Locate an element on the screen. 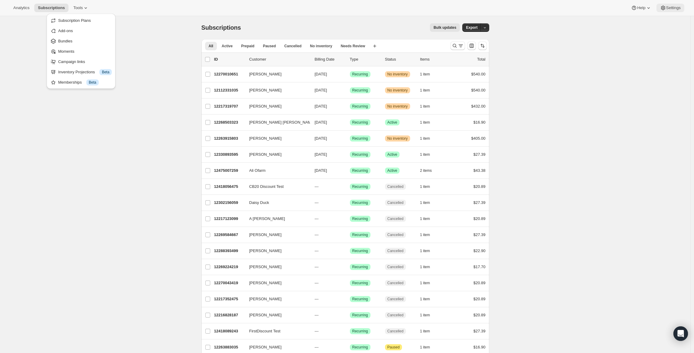  button: FirstDiscount Test is located at coordinates (276, 331).